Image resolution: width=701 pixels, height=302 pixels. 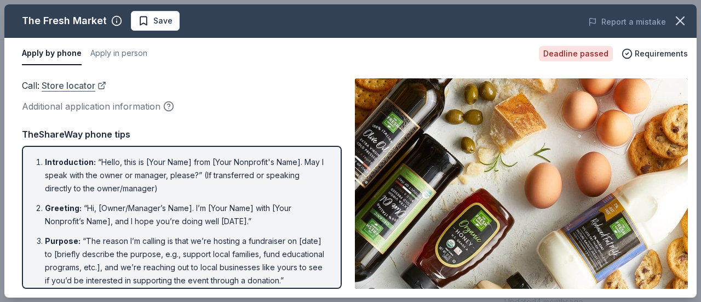 I want to click on span: Save, so click(x=163, y=21).